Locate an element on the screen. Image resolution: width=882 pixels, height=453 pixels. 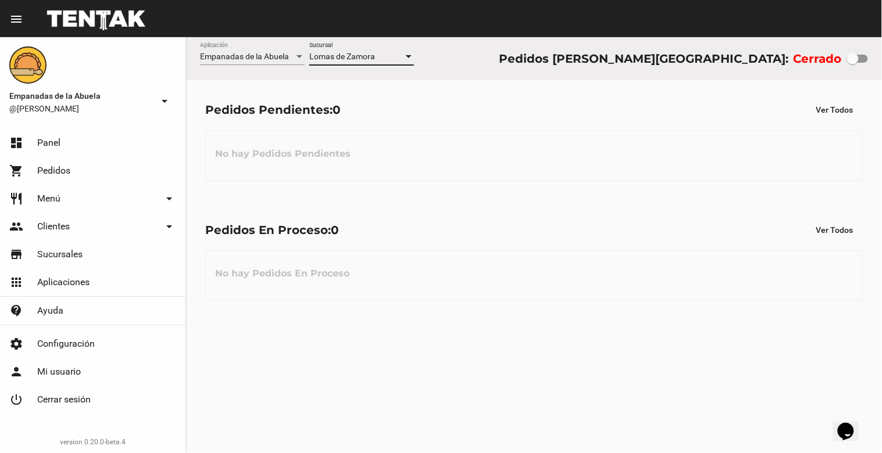
div: Pedidos En Proceso: is located at coordinates (272, 230).